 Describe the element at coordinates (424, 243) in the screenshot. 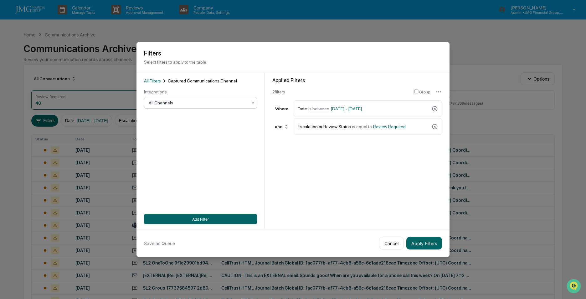

I see `button: Apply Filters` at that location.